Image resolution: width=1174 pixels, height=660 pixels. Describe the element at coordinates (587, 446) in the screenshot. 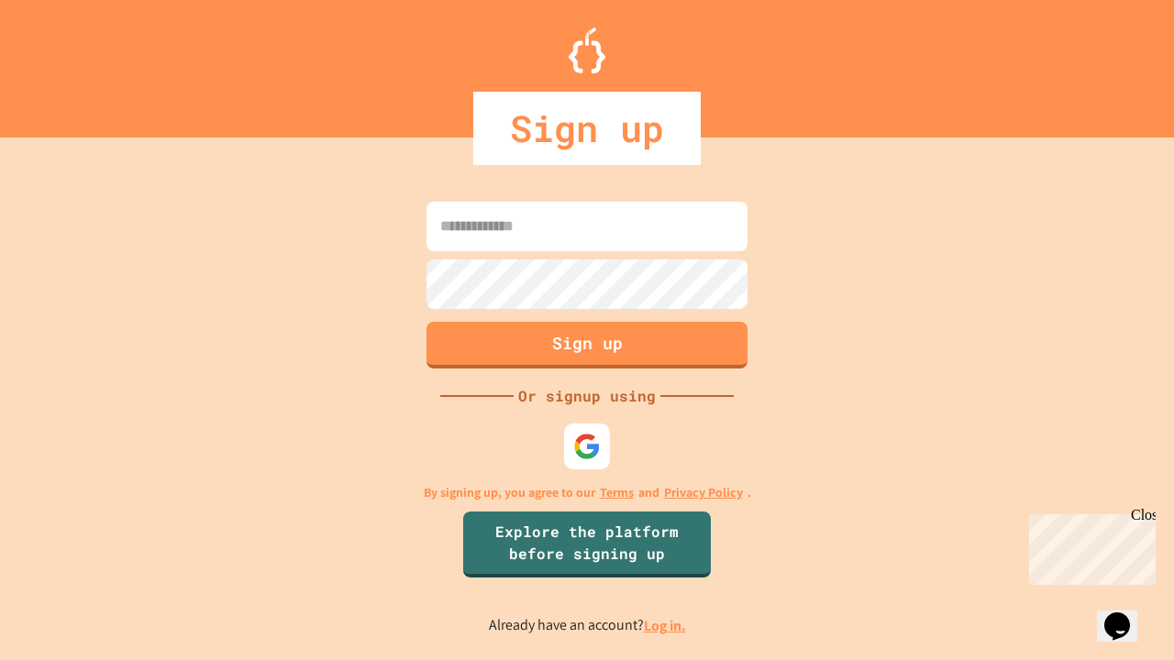

I see `img: google-icon.svg` at that location.